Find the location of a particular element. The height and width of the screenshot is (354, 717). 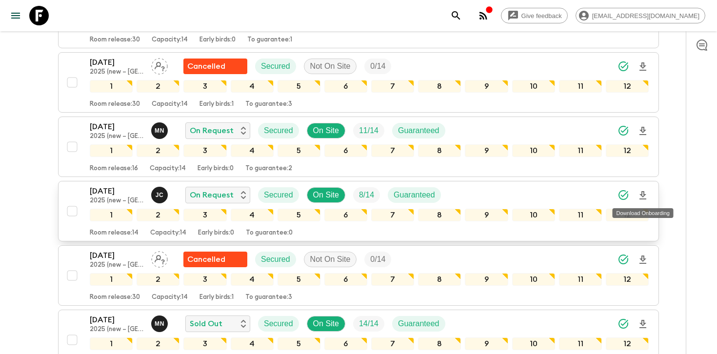

p: 14 / 14 is located at coordinates (369, 324).